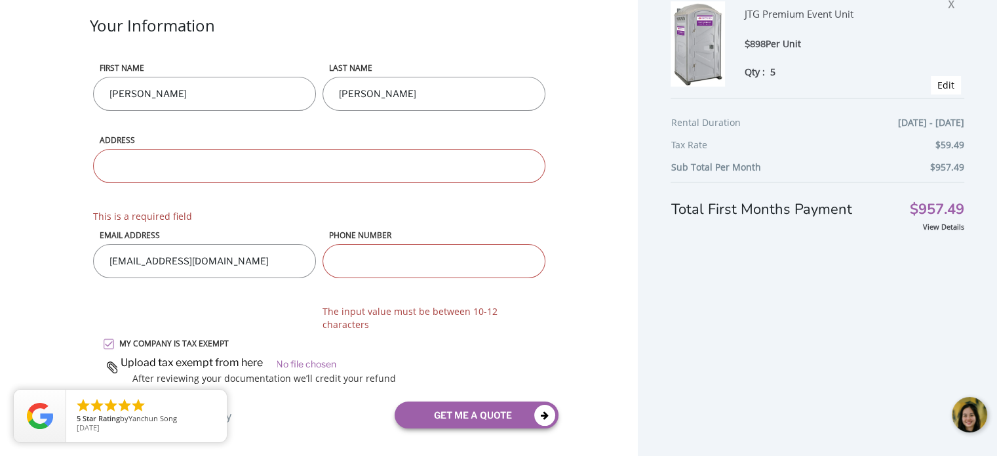  I want to click on label: Email address, so click(205, 235).